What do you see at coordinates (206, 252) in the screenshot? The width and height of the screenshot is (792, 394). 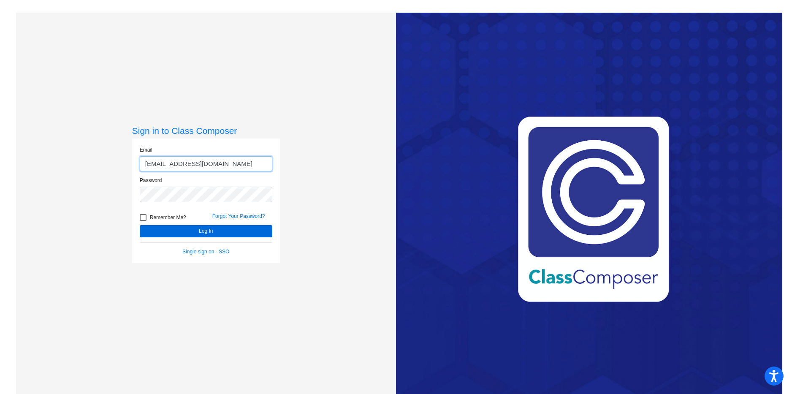 I see `a: Single sign on - SSO` at bounding box center [206, 252].